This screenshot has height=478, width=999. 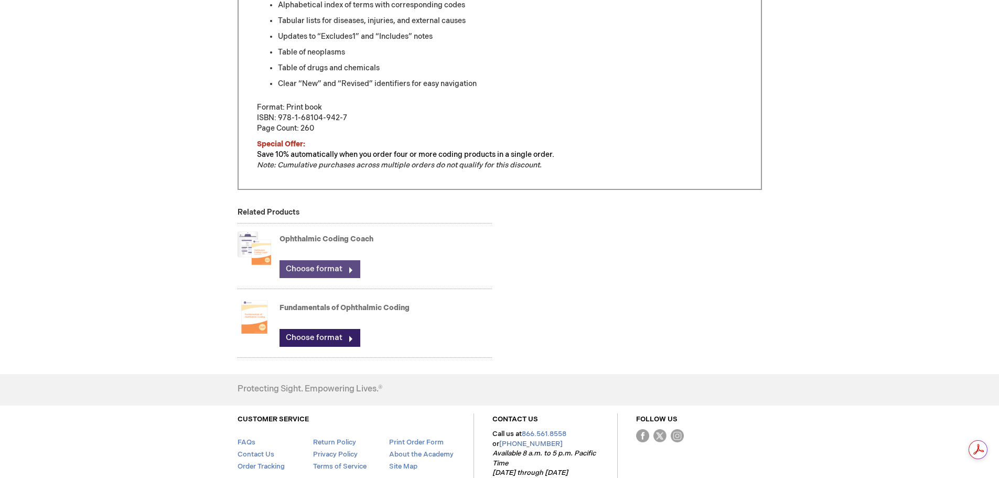 I want to click on p: Format: Print book ISBN: 978-1-68104-942-7 Page Count: 260, so click(x=500, y=118).